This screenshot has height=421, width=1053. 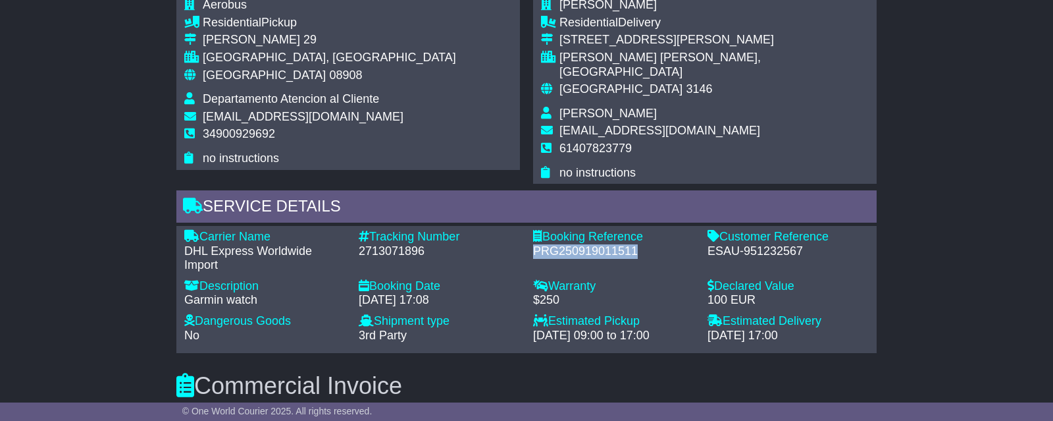 I want to click on div: ESAU-951232567, so click(x=788, y=251).